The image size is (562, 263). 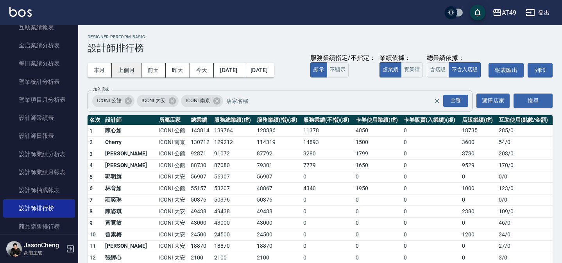 What do you see at coordinates (538, 13) in the screenshot?
I see `button: 登出` at bounding box center [538, 13].